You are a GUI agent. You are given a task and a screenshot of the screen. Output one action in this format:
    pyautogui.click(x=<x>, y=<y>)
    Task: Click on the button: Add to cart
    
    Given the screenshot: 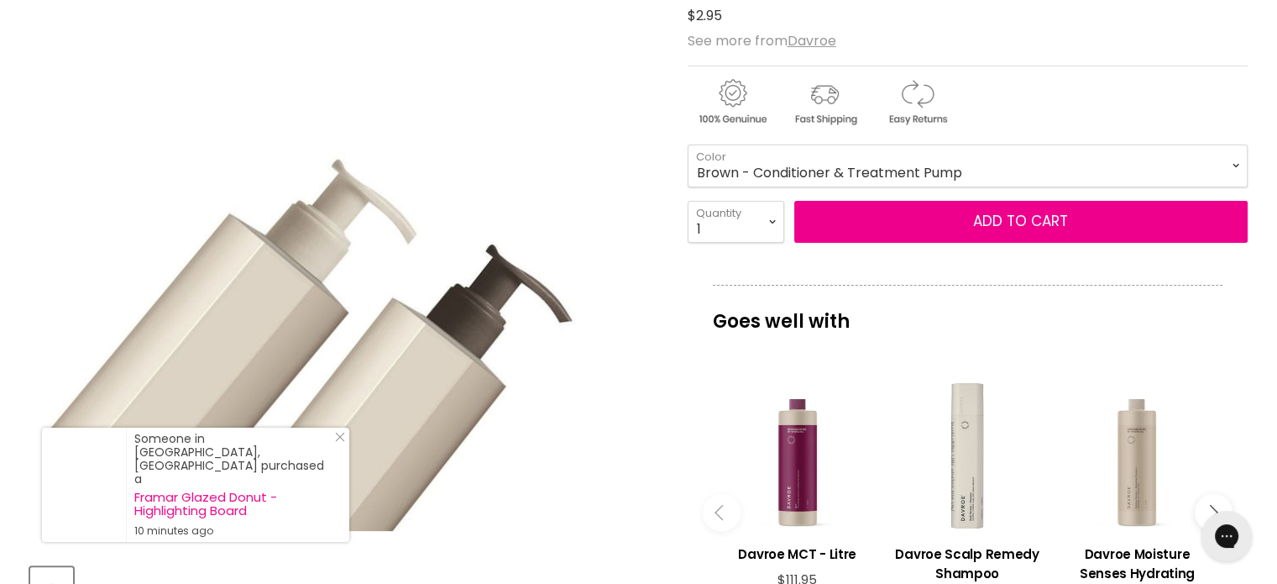 What is the action you would take?
    pyautogui.click(x=1021, y=222)
    